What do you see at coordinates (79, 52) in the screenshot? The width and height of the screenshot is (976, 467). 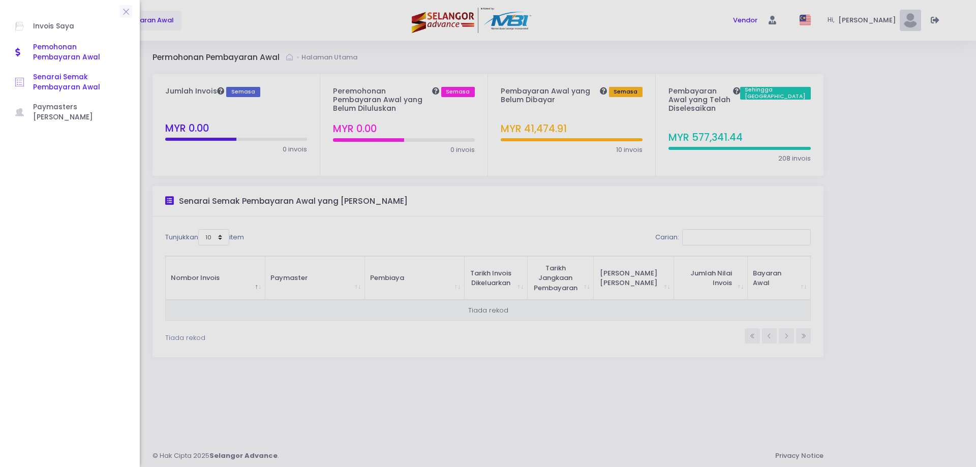 I see `span: Pemohonan Pembayaran Awal` at bounding box center [79, 52].